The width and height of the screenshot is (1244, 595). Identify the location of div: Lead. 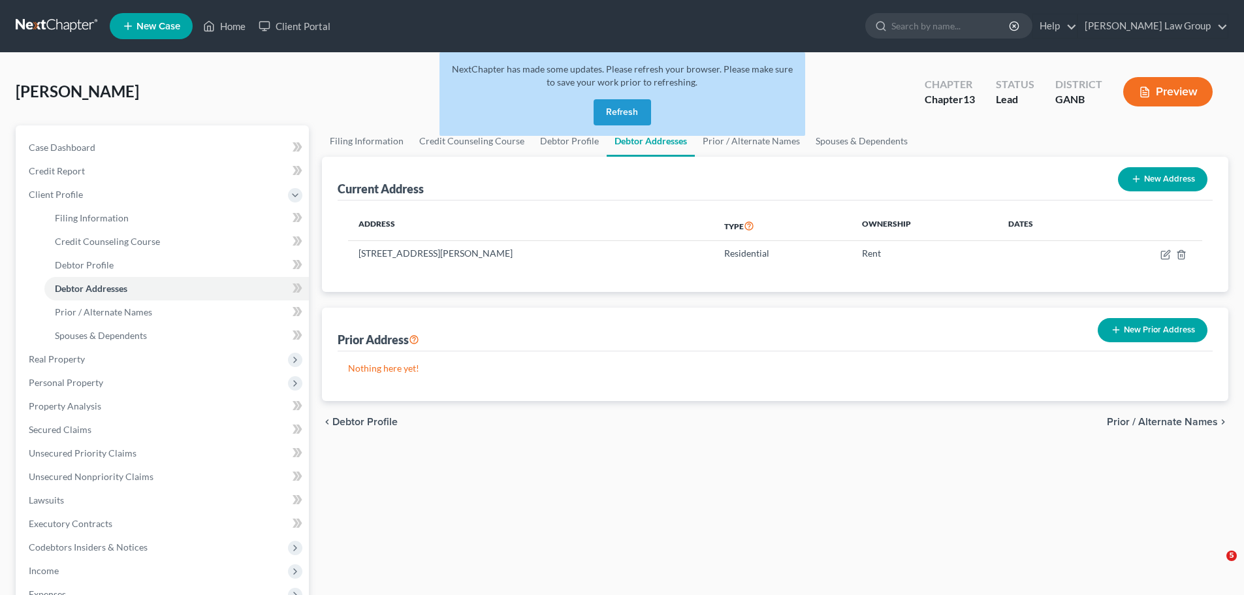
(1015, 99).